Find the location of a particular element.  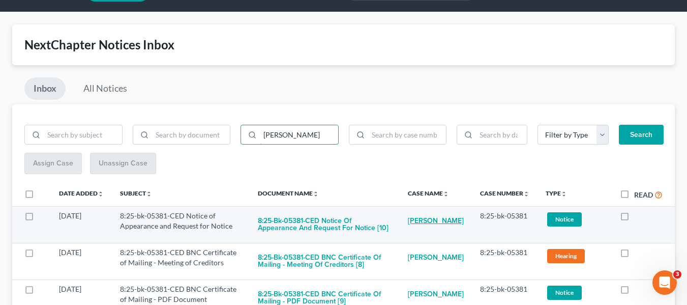

a: Typeunfold_more is located at coordinates (556, 193).